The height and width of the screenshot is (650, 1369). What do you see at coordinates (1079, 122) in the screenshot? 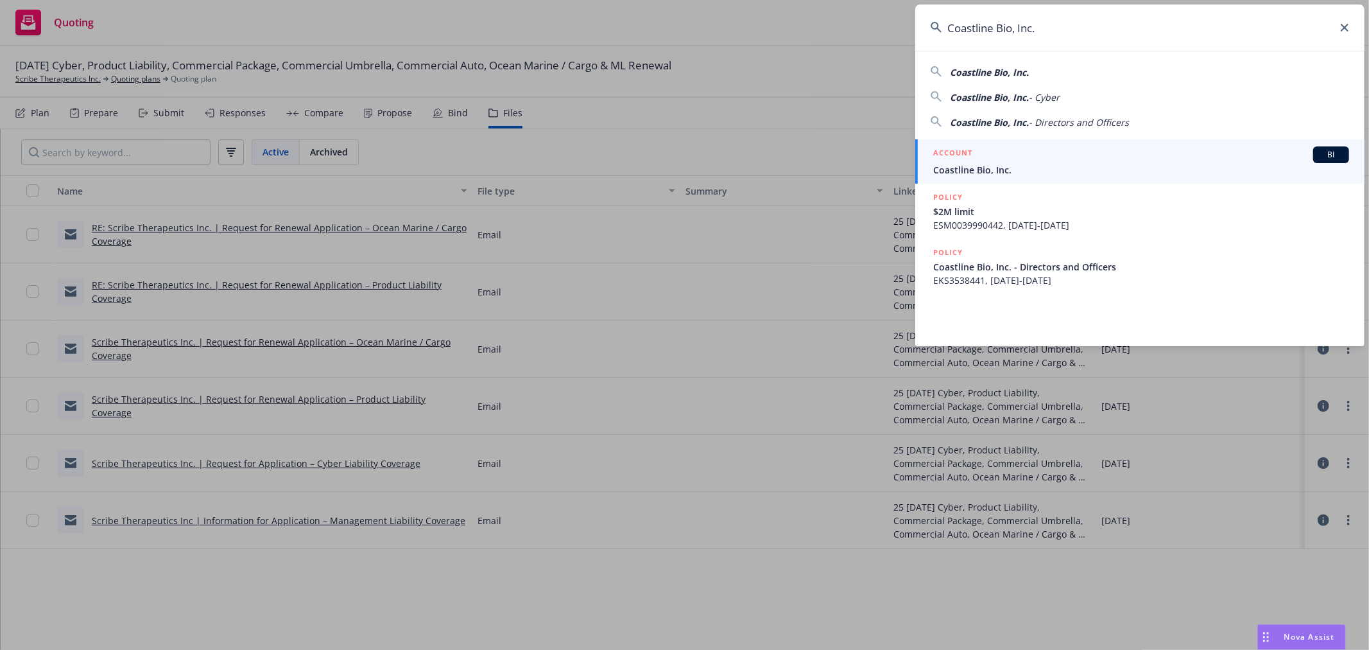
I see `span: - Directors and Officers` at bounding box center [1079, 122].